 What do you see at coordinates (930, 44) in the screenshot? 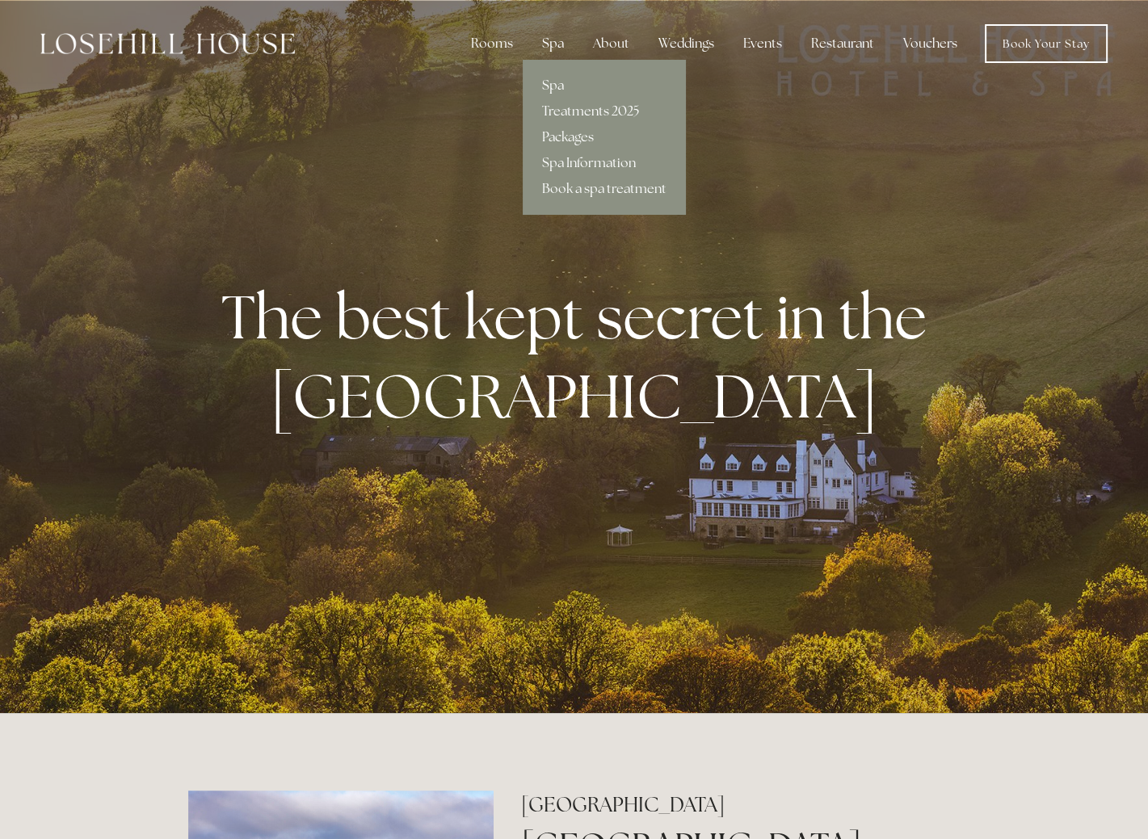
I see `a: Vouchers` at bounding box center [930, 44].